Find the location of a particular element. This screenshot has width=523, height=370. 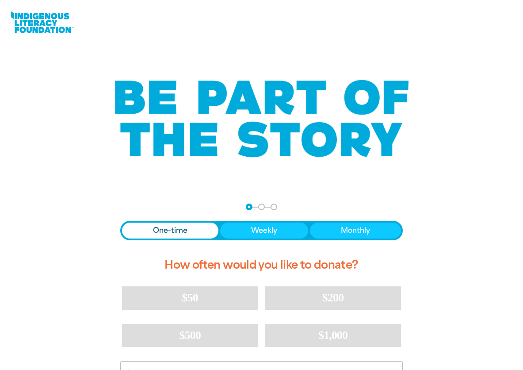

button: Navigate to step 3 of 3 to enter your payment details is located at coordinates (274, 207).